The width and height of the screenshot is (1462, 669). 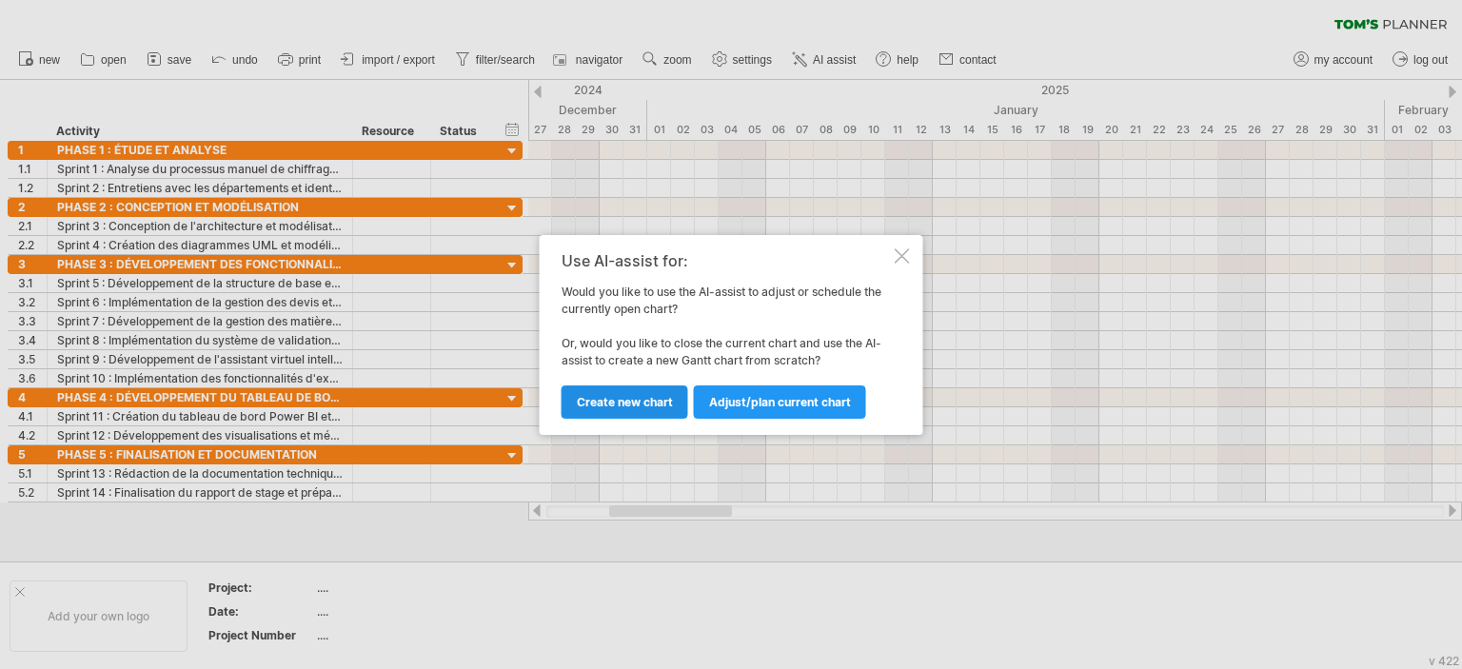 I want to click on a: Adjust/plan current chart, so click(x=780, y=402).